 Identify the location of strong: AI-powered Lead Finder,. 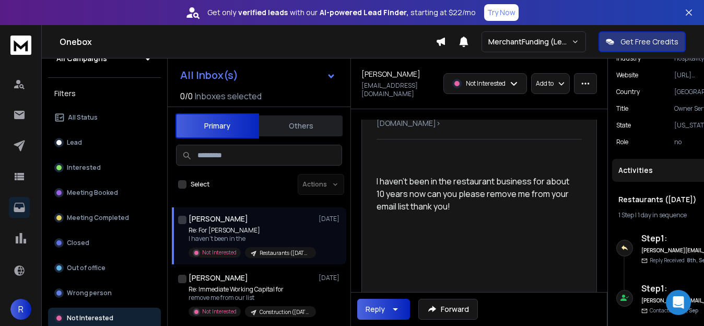
(364, 13).